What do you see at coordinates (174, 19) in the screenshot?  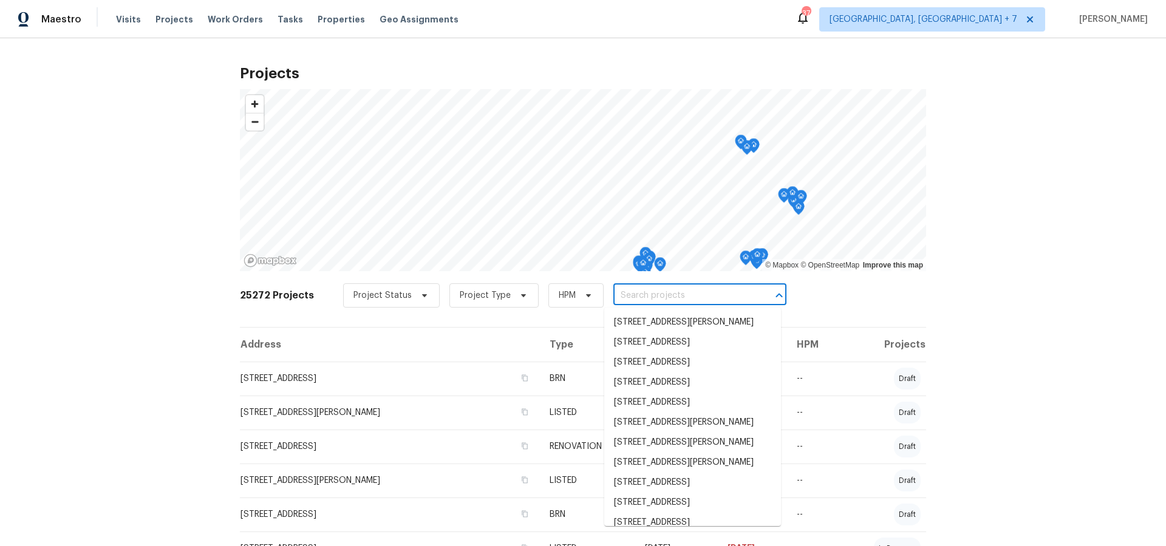 I see `span: Projects` at bounding box center [174, 19].